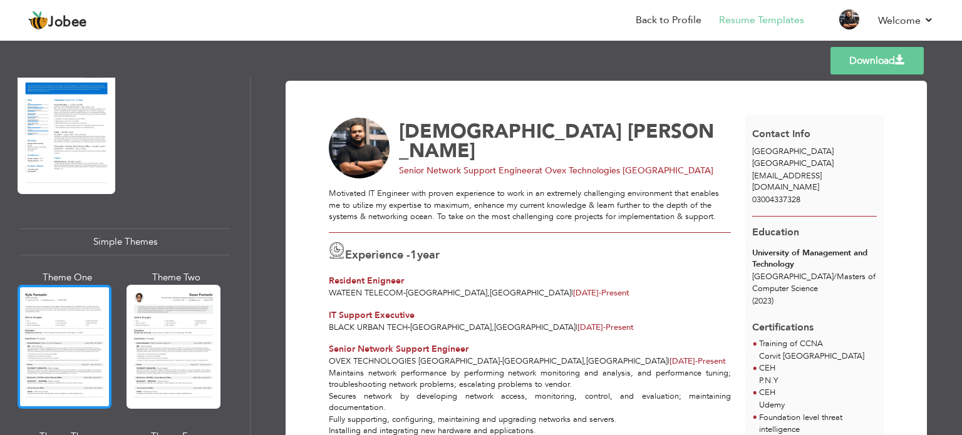 The image size is (962, 435). What do you see at coordinates (125, 242) in the screenshot?
I see `div: Simple Themes` at bounding box center [125, 242].